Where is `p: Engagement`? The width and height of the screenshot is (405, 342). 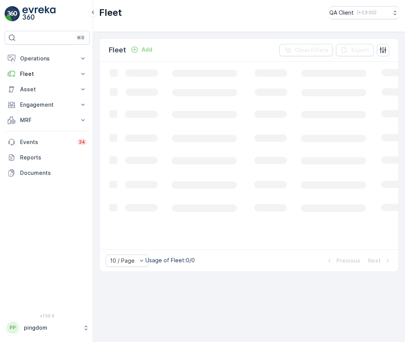
p: Engagement is located at coordinates (47, 105).